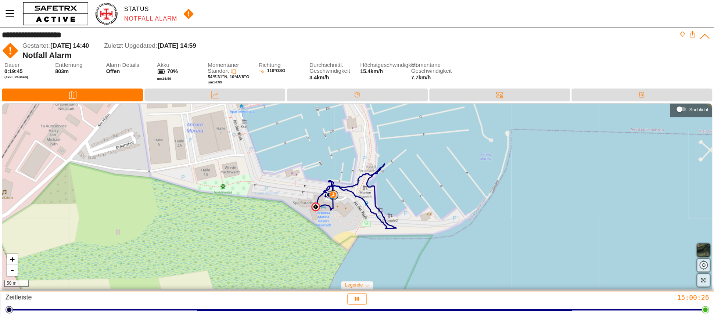 The height and width of the screenshot is (317, 714). I want to click on span: 3.4km/h, so click(319, 78).